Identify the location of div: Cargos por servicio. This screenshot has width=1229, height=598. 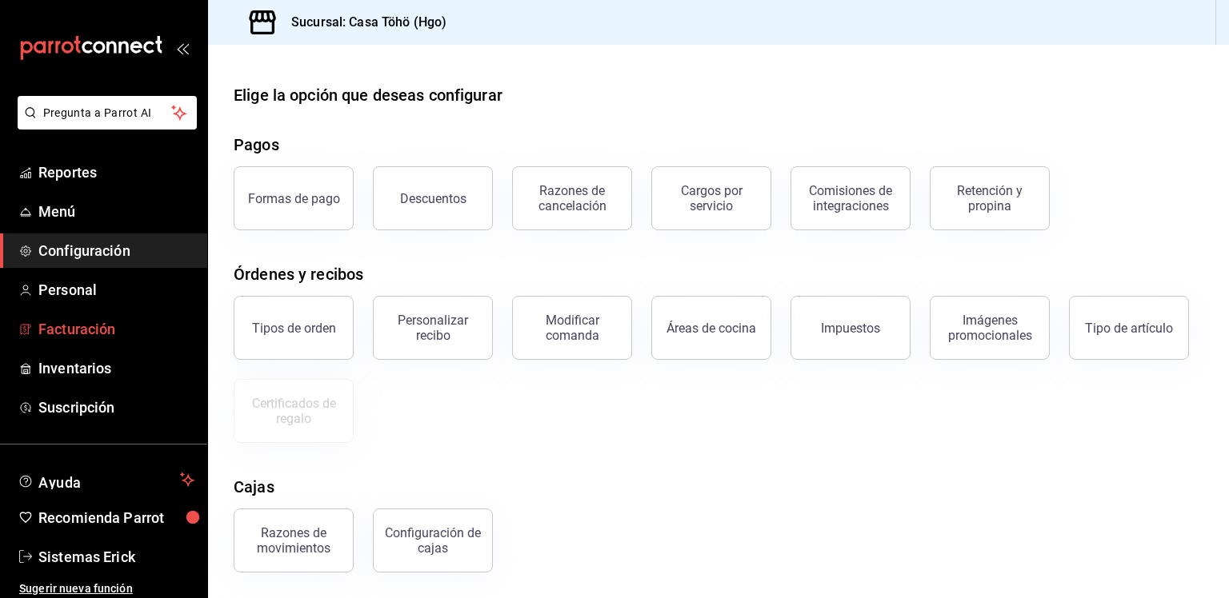
(711, 198).